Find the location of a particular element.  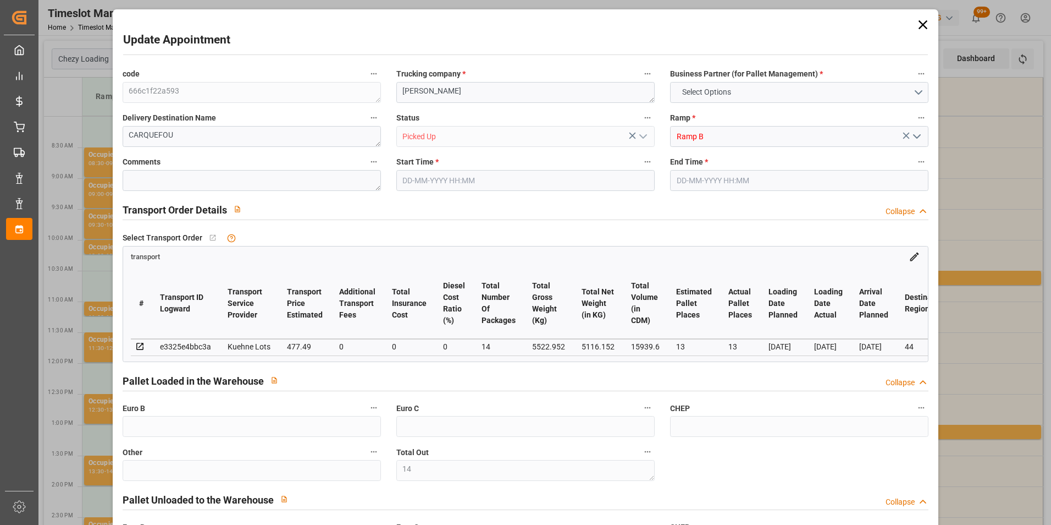

button: Euro B is located at coordinates (374, 408).